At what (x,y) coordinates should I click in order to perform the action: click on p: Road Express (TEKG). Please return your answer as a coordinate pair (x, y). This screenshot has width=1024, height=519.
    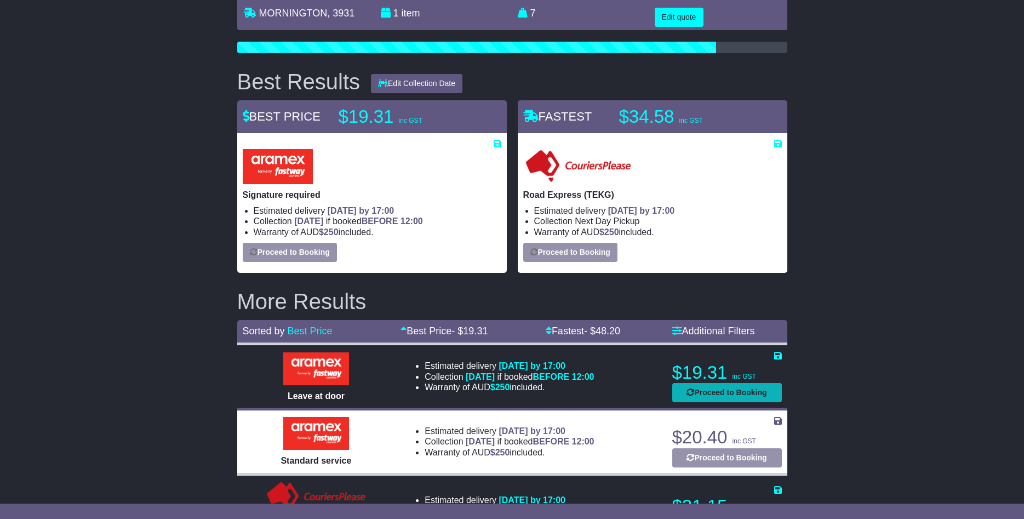
    Looking at the image, I should click on (653, 195).